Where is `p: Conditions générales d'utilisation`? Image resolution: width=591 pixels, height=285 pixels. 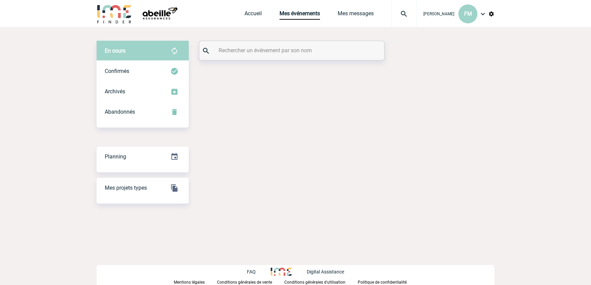
p: Conditions générales d'utilisation is located at coordinates (315, 283).